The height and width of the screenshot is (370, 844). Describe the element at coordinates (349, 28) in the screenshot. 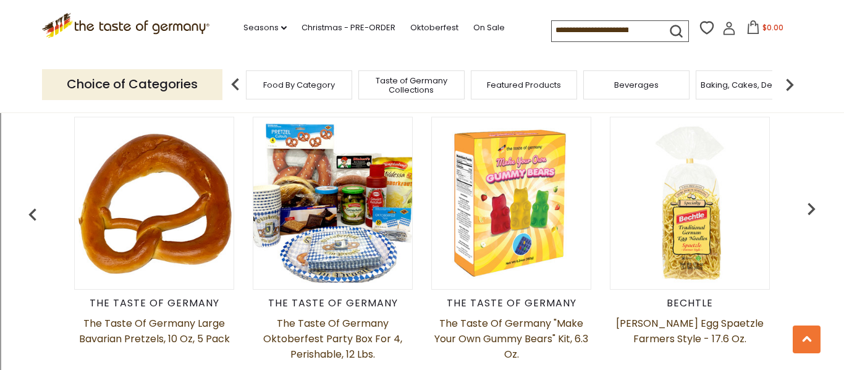

I see `a: Christmas - PRE-ORDER` at that location.